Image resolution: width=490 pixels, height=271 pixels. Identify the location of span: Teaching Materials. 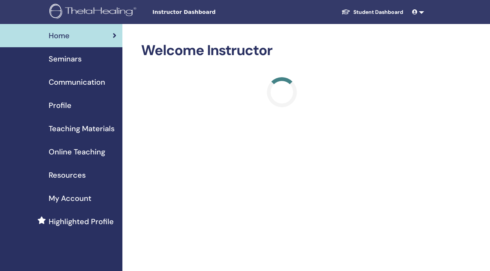
(82, 128).